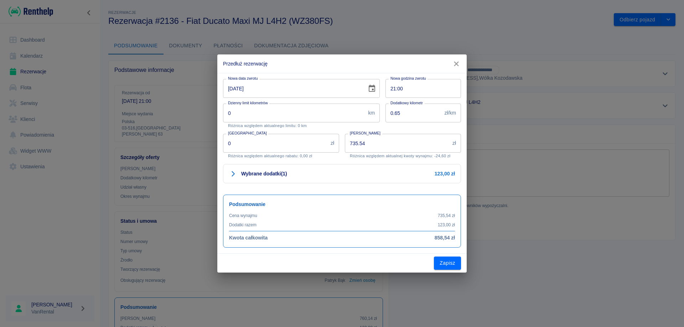  What do you see at coordinates (248, 103) in the screenshot?
I see `label: Dzienny limit kilometrów` at bounding box center [248, 103].